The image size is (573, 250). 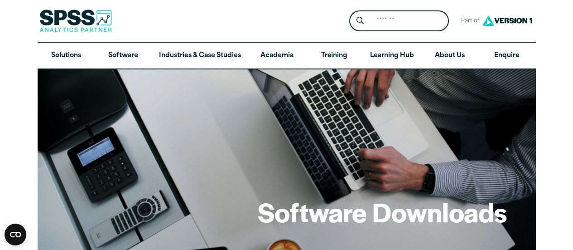 I want to click on svg: Search magnifying glass icon, so click(x=360, y=20).